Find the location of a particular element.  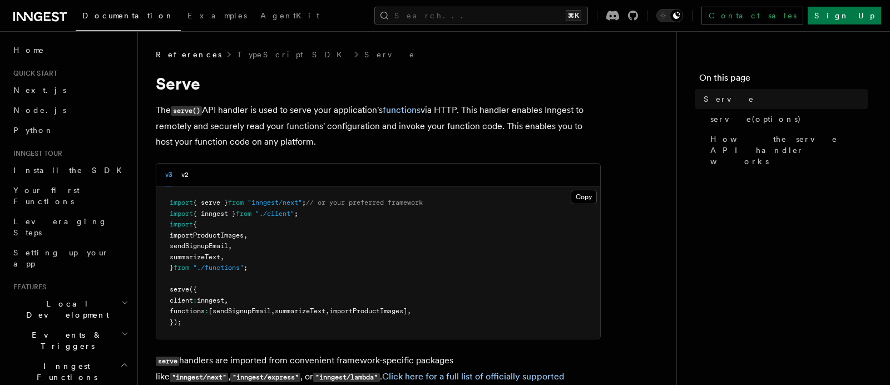

button: Toggle dark mode is located at coordinates (670, 16).